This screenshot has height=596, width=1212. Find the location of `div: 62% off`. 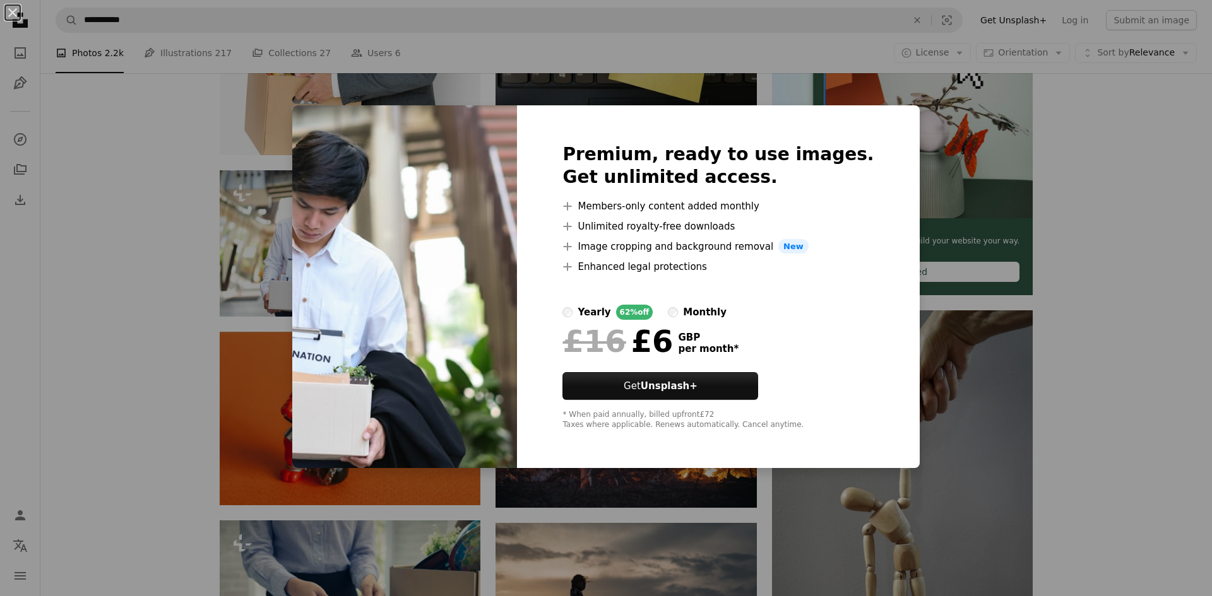

div: 62% off is located at coordinates (634, 312).